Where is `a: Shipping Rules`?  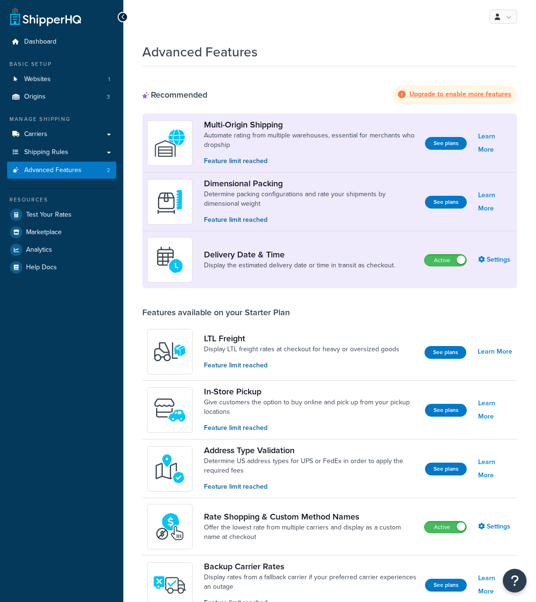
a: Shipping Rules is located at coordinates (62, 152).